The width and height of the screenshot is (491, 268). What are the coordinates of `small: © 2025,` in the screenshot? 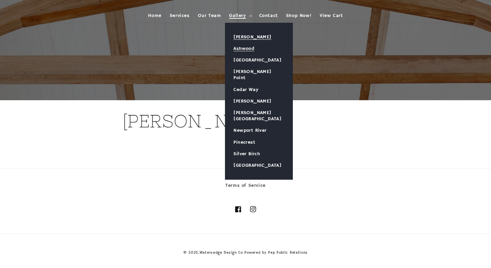 It's located at (213, 253).